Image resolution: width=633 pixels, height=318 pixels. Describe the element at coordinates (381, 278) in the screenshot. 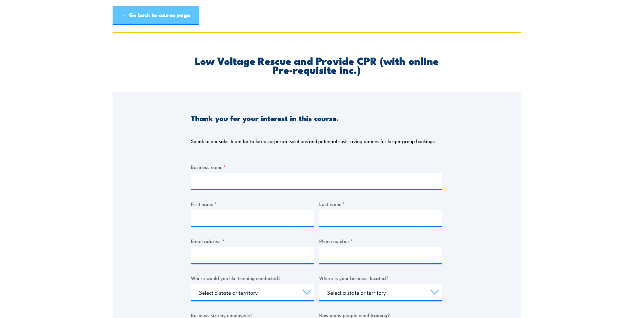

I see `label: Where is your business located?` at that location.